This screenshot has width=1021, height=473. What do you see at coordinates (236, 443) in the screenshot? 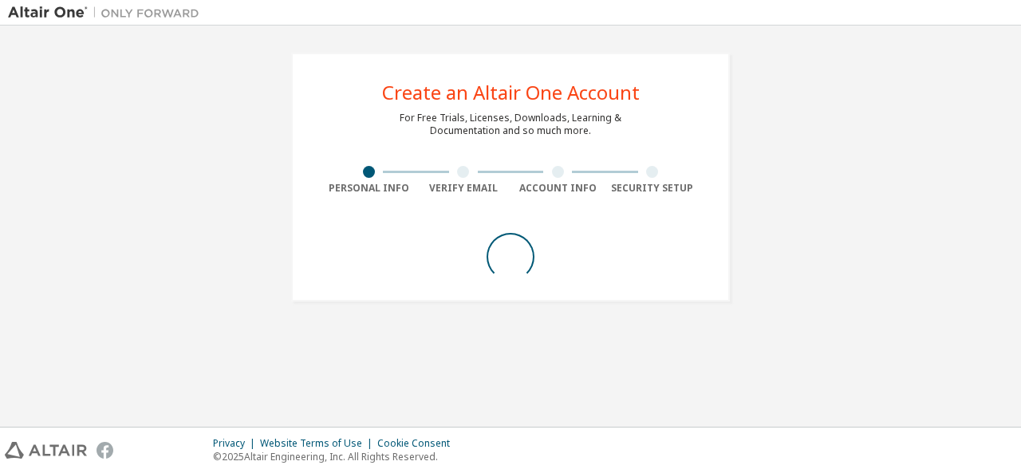
I see `div: Privacy` at bounding box center [236, 443].